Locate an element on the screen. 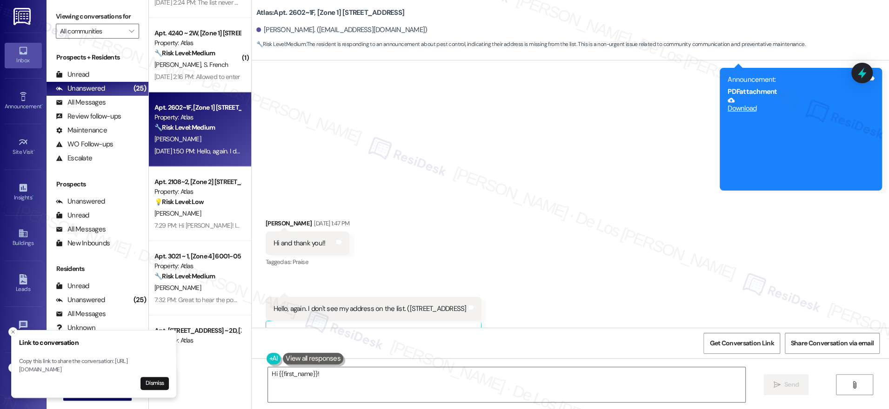 This screenshot has width=889, height=409. div: WO Follow-ups is located at coordinates (84, 144).